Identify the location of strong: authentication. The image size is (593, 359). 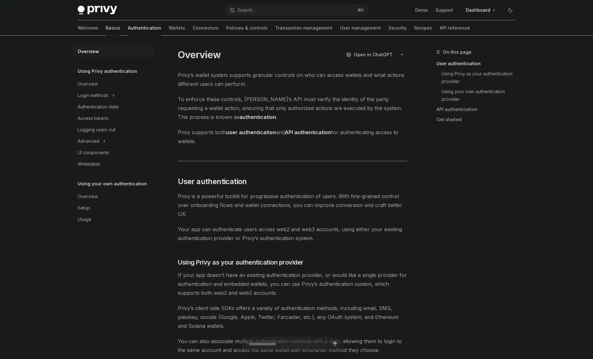
(258, 117).